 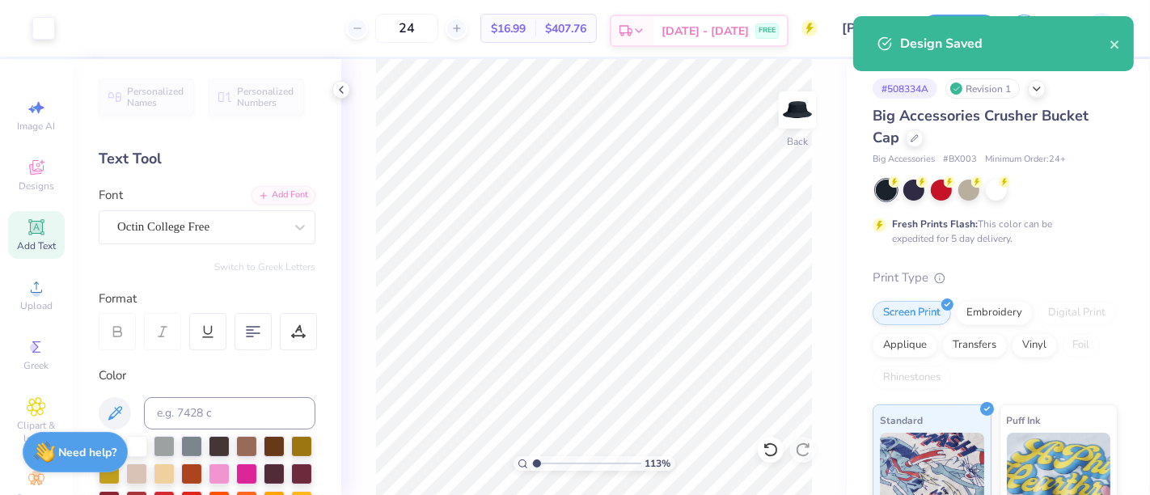 I want to click on span: Add Text, so click(x=36, y=246).